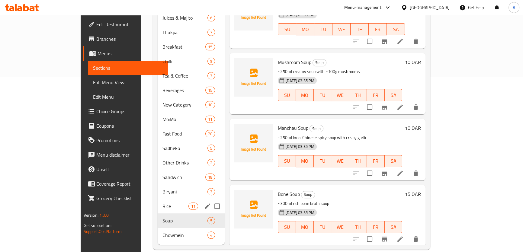  Describe the element at coordinates (184, 90) in the screenshot. I see `div: Beverages` at that location.